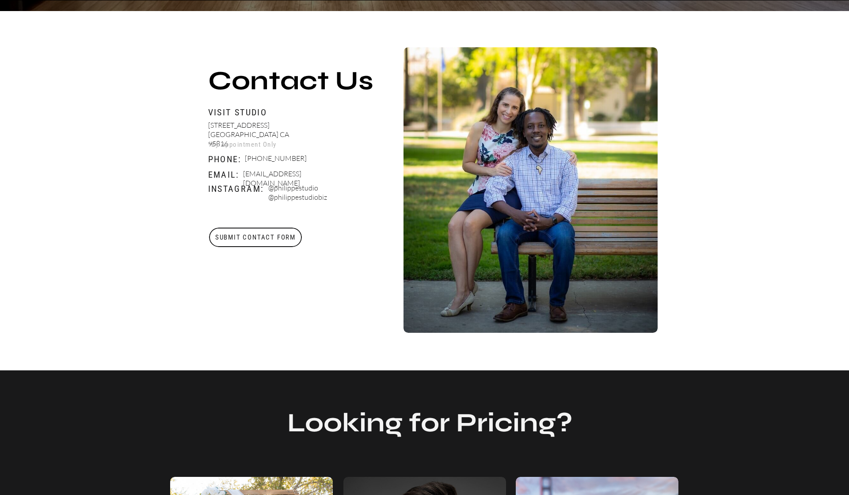 Image resolution: width=849 pixels, height=495 pixels. What do you see at coordinates (589, 16) in the screenshot?
I see `a: ABOUT US` at bounding box center [589, 16].